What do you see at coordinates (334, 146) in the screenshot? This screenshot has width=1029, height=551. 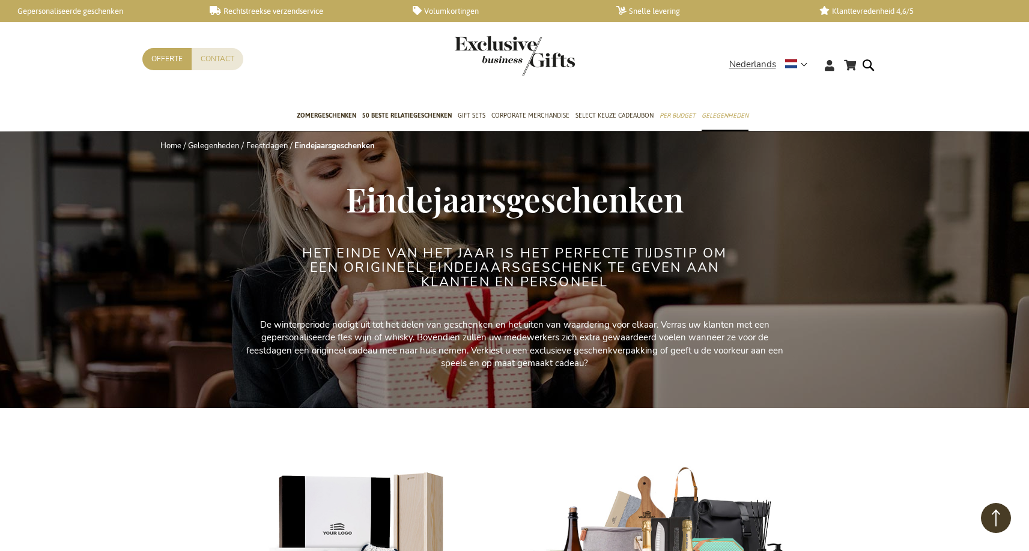 I see `strong: Eindejaarsgeschenken` at bounding box center [334, 146].